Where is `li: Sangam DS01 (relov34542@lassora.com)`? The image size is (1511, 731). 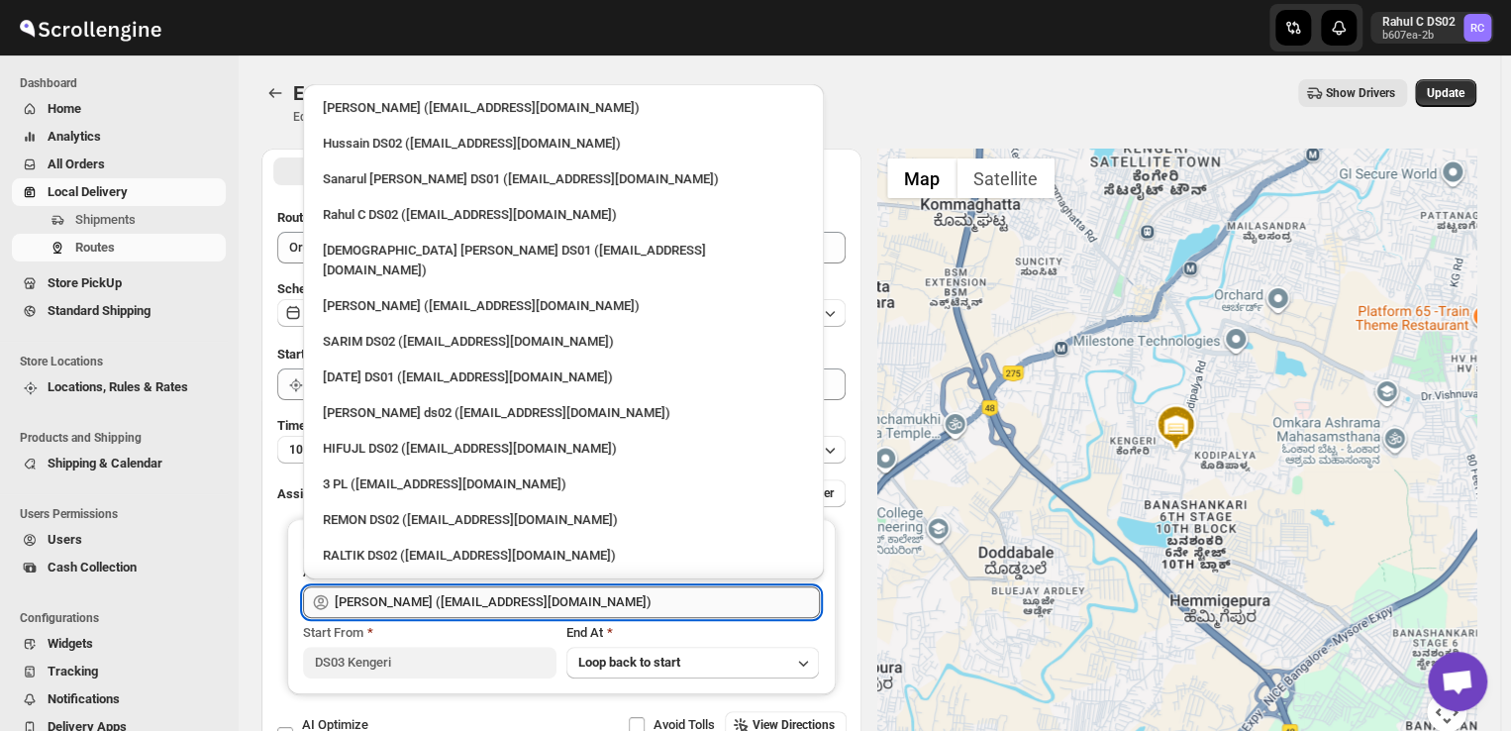 li: Sangam DS01 (relov34542@lassora.com) is located at coordinates (563, 589).